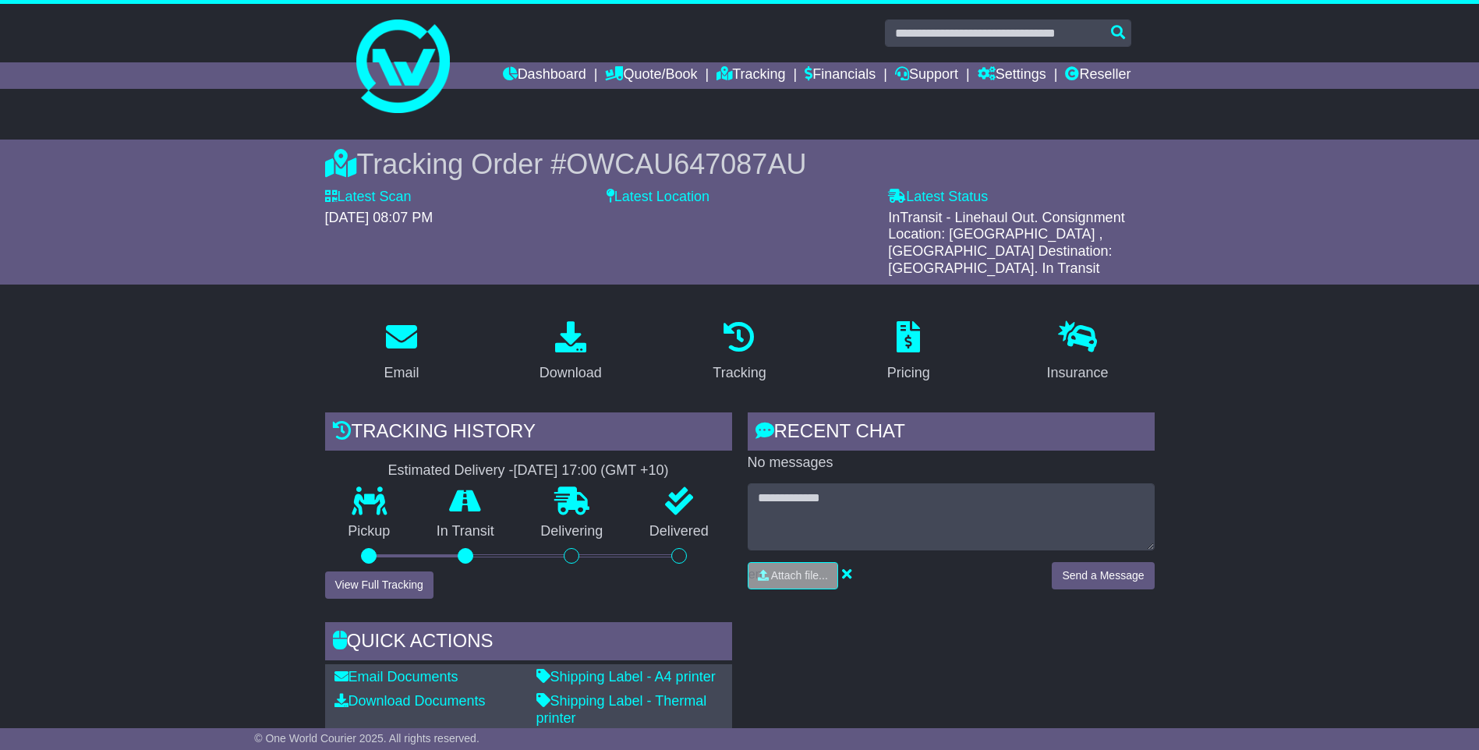 This screenshot has height=750, width=1479. What do you see at coordinates (951, 463) in the screenshot?
I see `p: No messages` at bounding box center [951, 463].